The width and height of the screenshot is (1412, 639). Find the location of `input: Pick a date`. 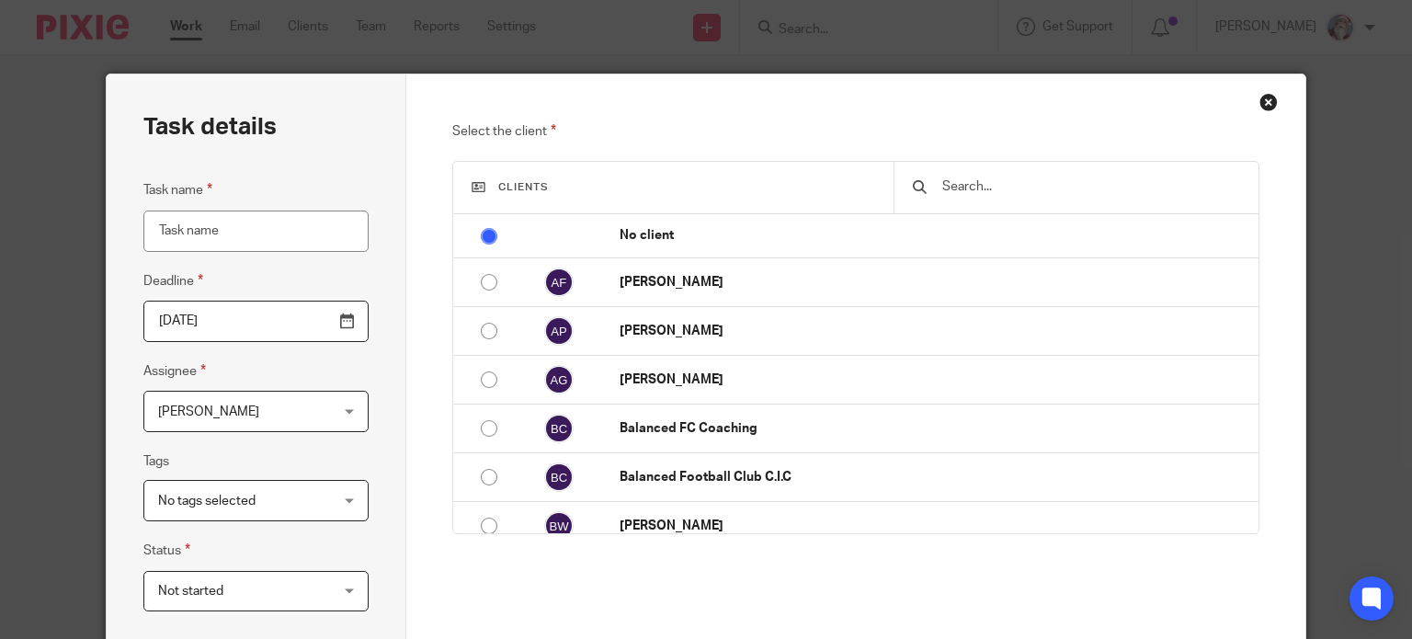

input: Pick a date is located at coordinates (256, 321).